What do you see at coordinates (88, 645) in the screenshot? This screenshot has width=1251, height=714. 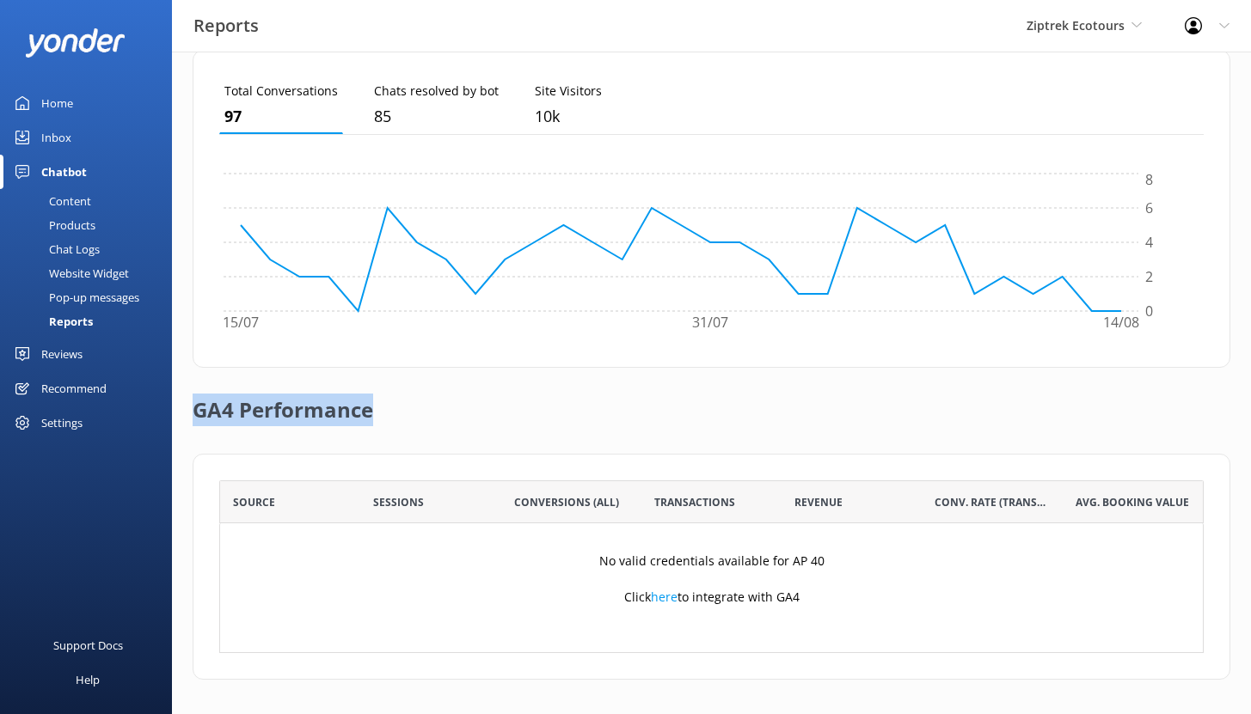 I see `div: Support Docs` at bounding box center [88, 645].